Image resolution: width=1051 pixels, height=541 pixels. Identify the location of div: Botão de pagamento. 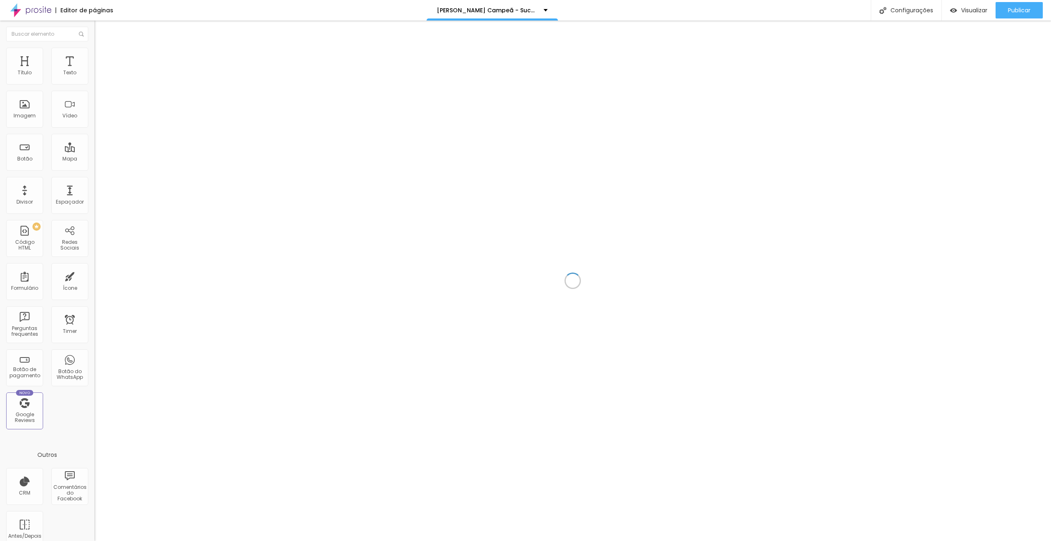
(24, 372).